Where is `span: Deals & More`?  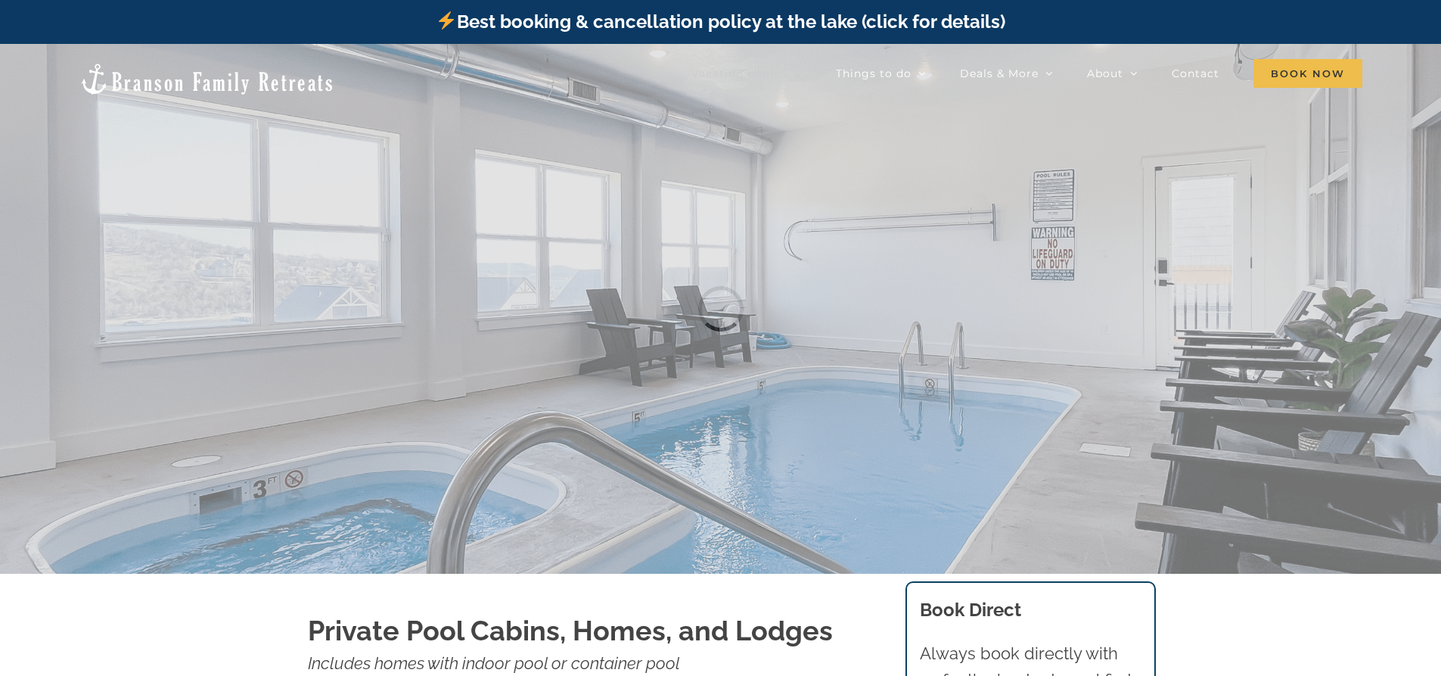
span: Deals & More is located at coordinates (1000, 73).